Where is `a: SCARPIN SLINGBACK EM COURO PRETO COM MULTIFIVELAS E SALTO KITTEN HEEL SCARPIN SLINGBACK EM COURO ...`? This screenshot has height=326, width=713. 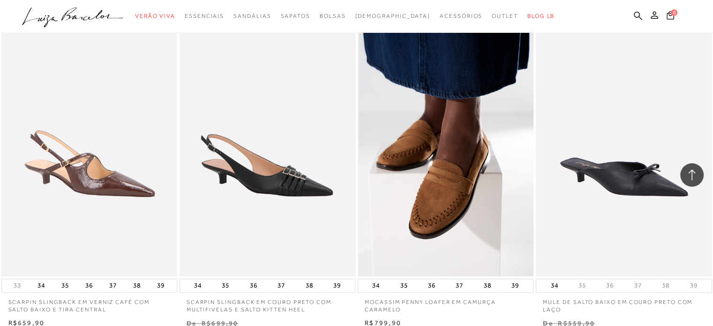
a: SCARPIN SLINGBACK EM COURO PRETO COM MULTIFIVELAS E SALTO KITTEN HEEL SCARPIN SLINGBACK EM COURO ... is located at coordinates (267, 144).